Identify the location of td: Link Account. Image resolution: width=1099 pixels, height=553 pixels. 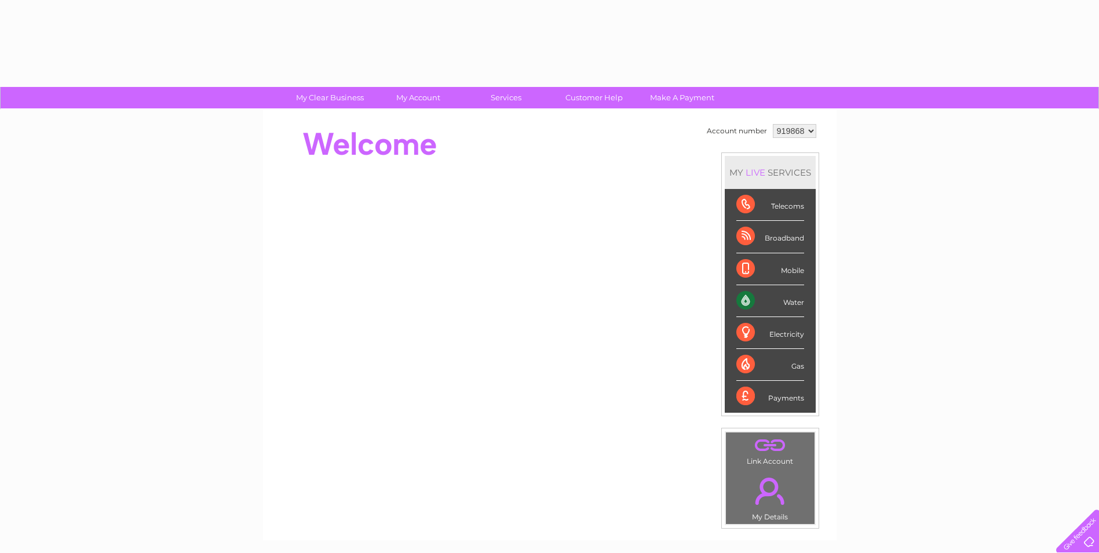
(770, 450).